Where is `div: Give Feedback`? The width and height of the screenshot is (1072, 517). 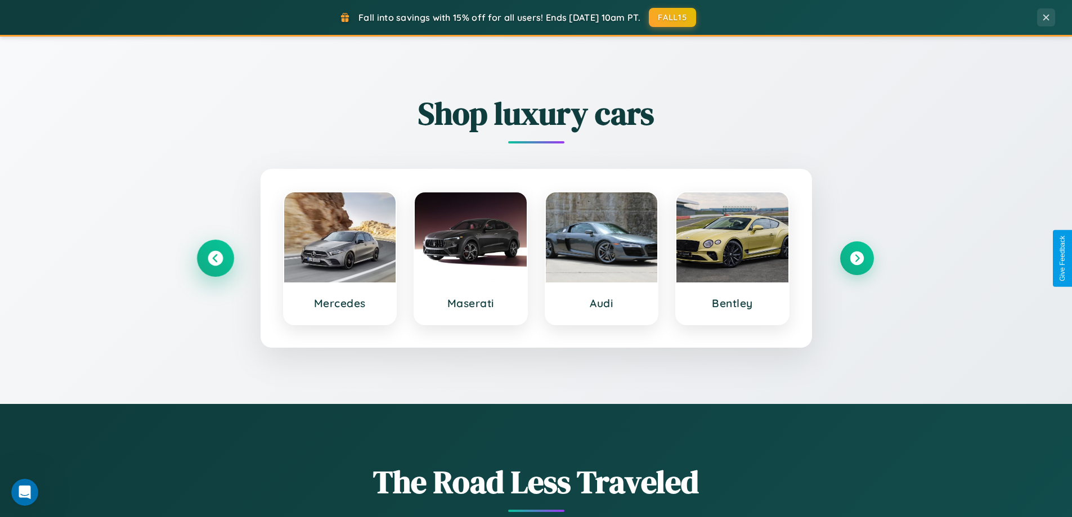
div: Give Feedback is located at coordinates (1062, 258).